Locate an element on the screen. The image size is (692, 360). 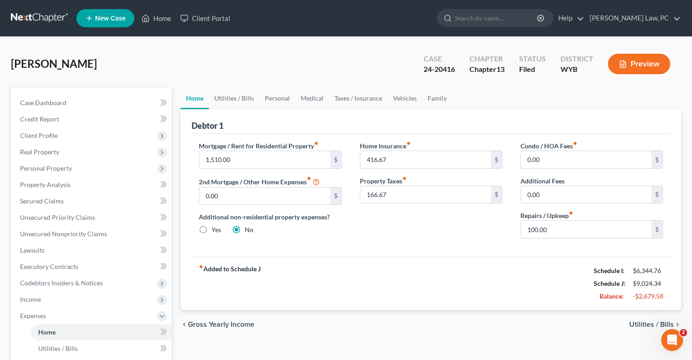
div: -$2,679.58 is located at coordinates (648, 296).